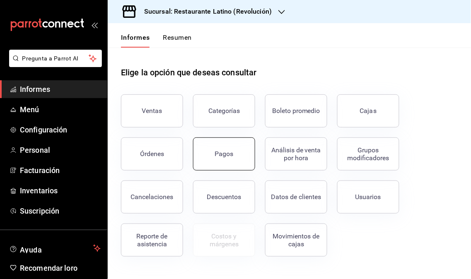  I want to click on button: Análisis de venta por hora, so click(296, 154).